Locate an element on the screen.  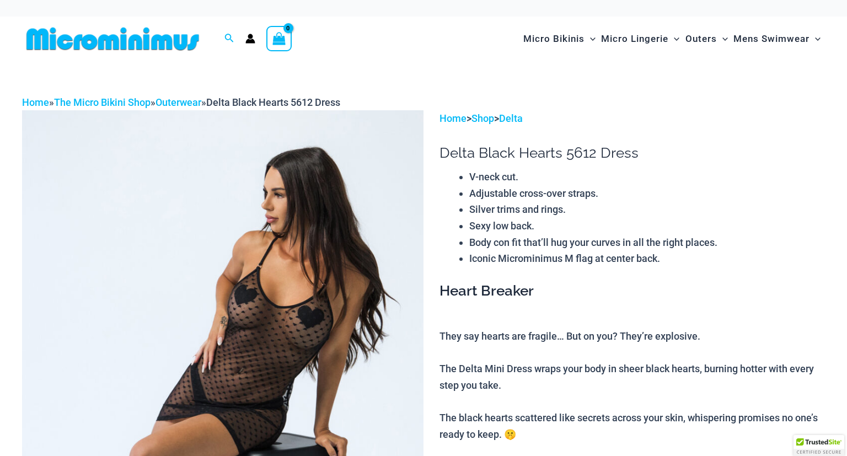
nav: Site Navigation is located at coordinates (672, 39).